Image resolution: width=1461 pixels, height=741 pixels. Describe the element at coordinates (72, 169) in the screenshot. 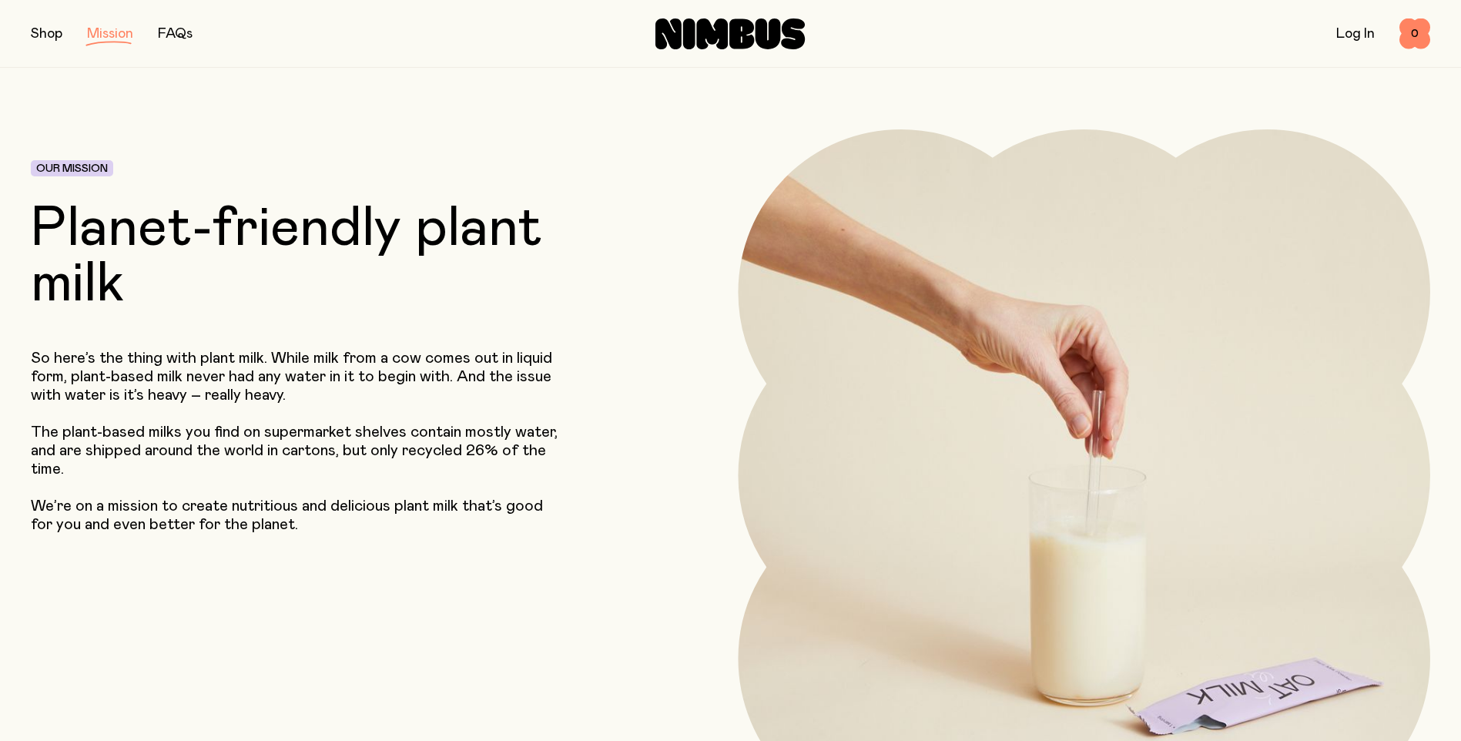

I see `span: Our Mission` at that location.